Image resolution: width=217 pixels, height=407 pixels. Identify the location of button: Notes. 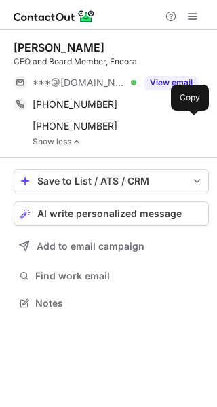
(111, 303).